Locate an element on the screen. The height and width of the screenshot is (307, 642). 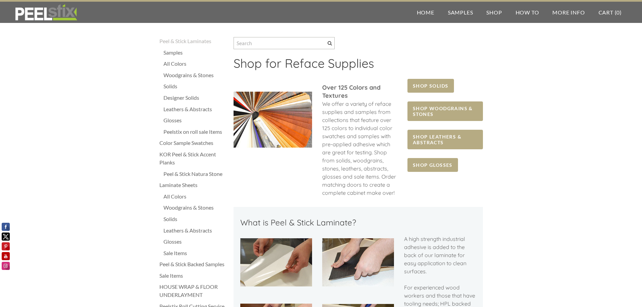
div: Peel & Stick Laminates is located at coordinates (193, 41).